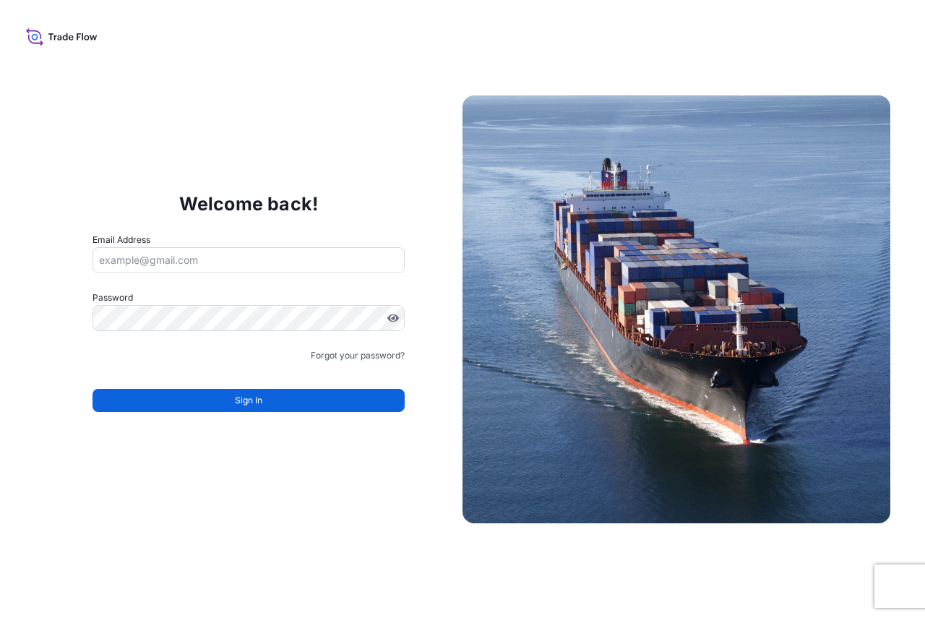 The image size is (925, 618). Describe the element at coordinates (121, 240) in the screenshot. I see `label: Email Address` at that location.